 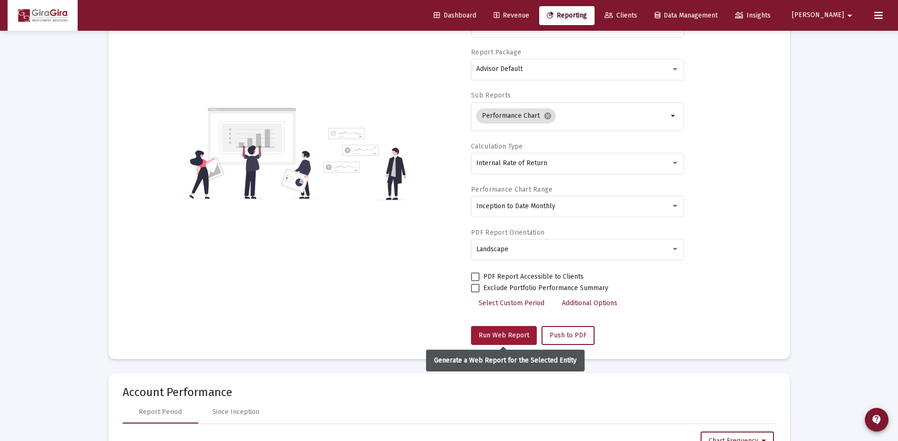 I want to click on label: Calculation Type, so click(x=496, y=146).